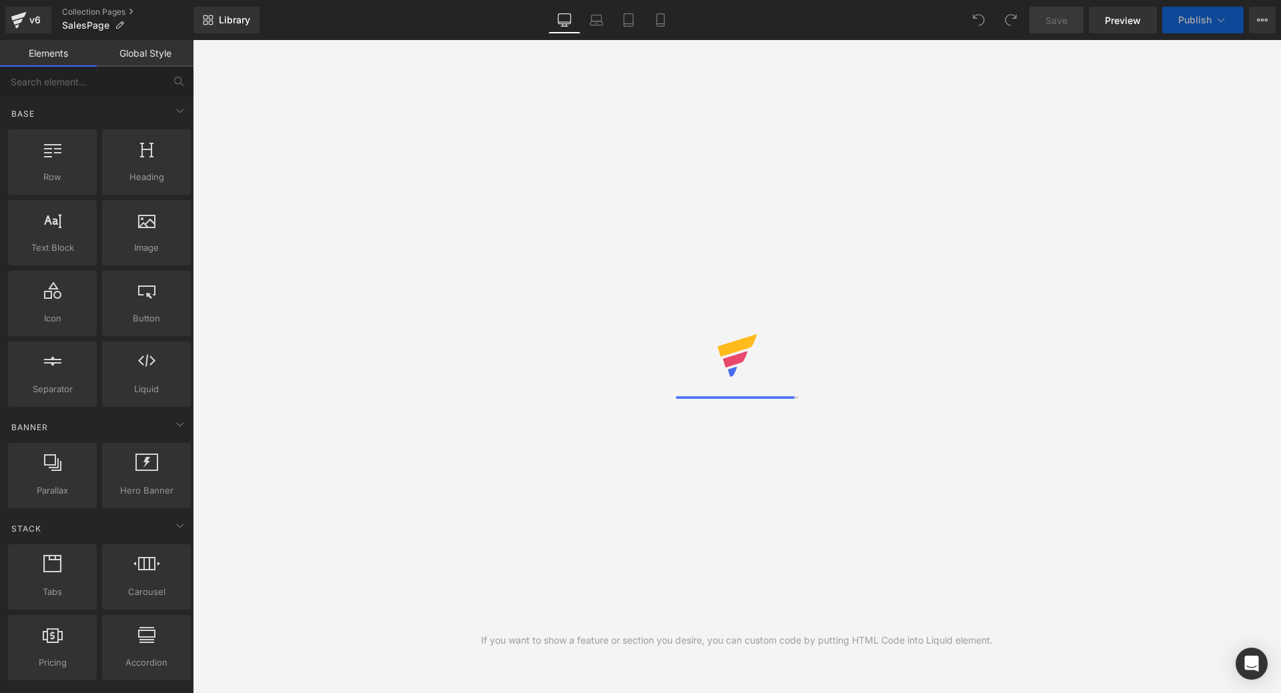  Describe the element at coordinates (1011, 20) in the screenshot. I see `button: Redo` at that location.